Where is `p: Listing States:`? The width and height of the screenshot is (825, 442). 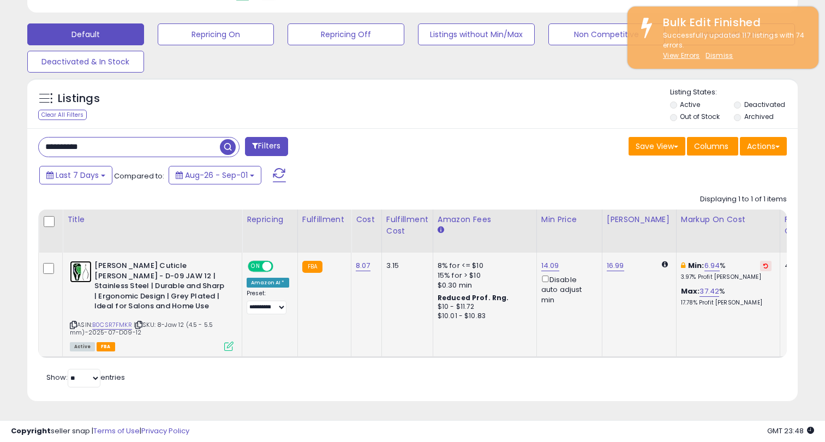 p: Listing States: is located at coordinates (734, 92).